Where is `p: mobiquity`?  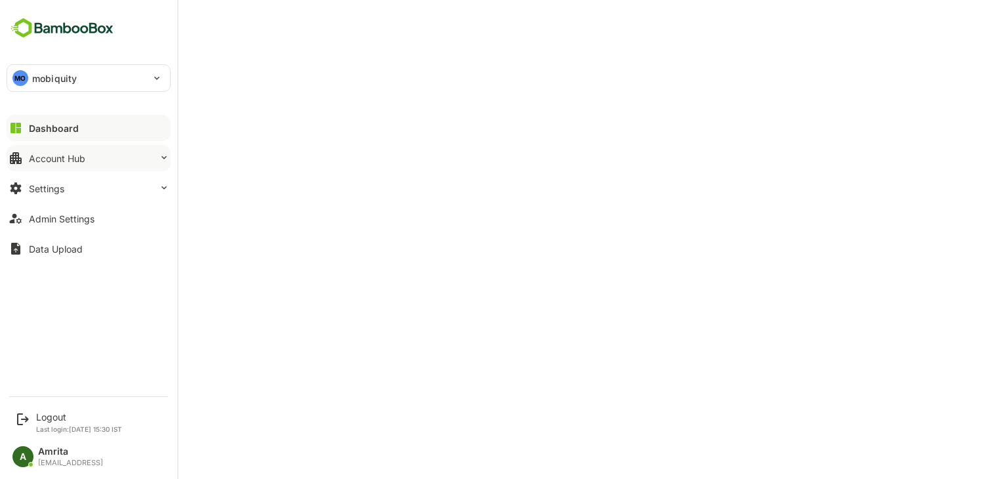
p: mobiquity is located at coordinates (54, 78).